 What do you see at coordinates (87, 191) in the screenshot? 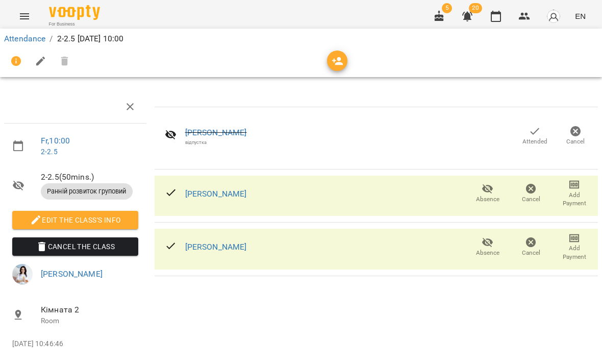
I see `span: Ранній розвиток груповий` at bounding box center [87, 191].